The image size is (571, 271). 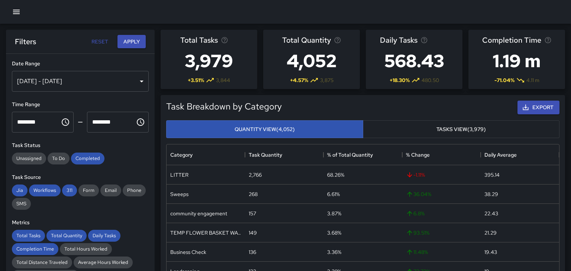 I want to click on div: Completed, so click(x=88, y=159).